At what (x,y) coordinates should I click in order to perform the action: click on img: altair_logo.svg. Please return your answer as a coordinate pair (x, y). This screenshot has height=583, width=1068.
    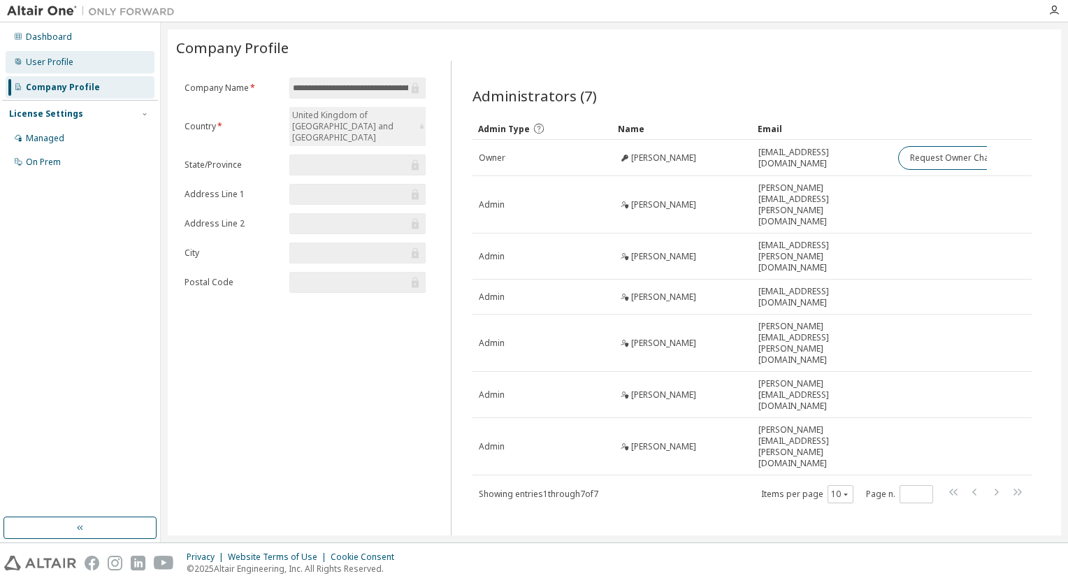
    Looking at the image, I should click on (40, 562).